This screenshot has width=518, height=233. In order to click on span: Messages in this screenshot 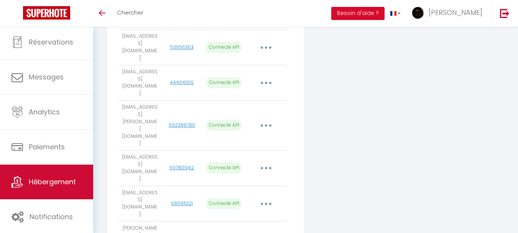, I will do `click(46, 77)`.